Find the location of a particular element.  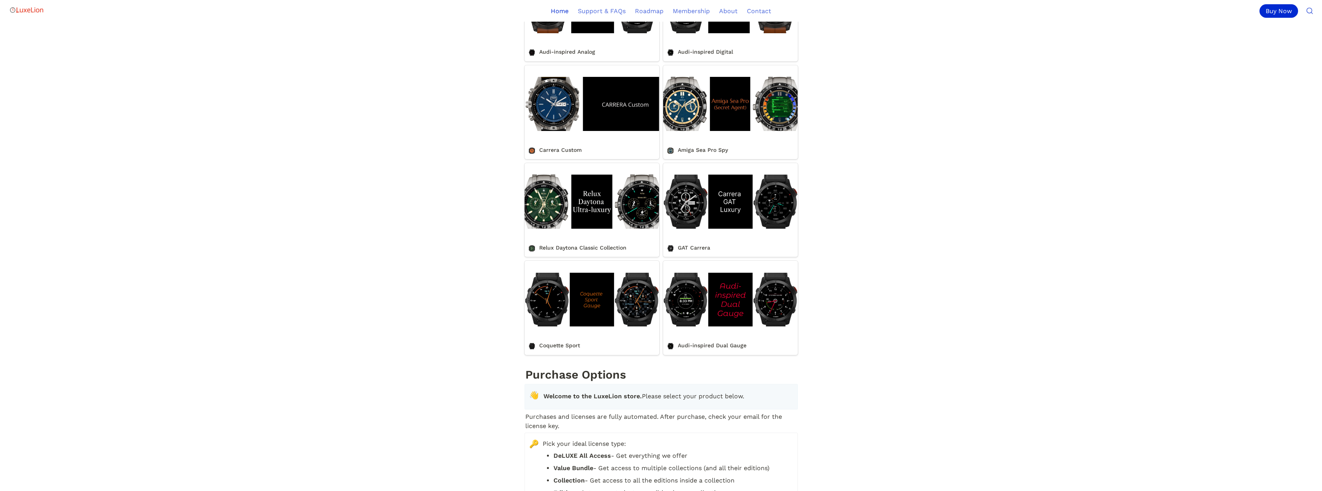

span: Pick your ideal license type: is located at coordinates (667, 443).